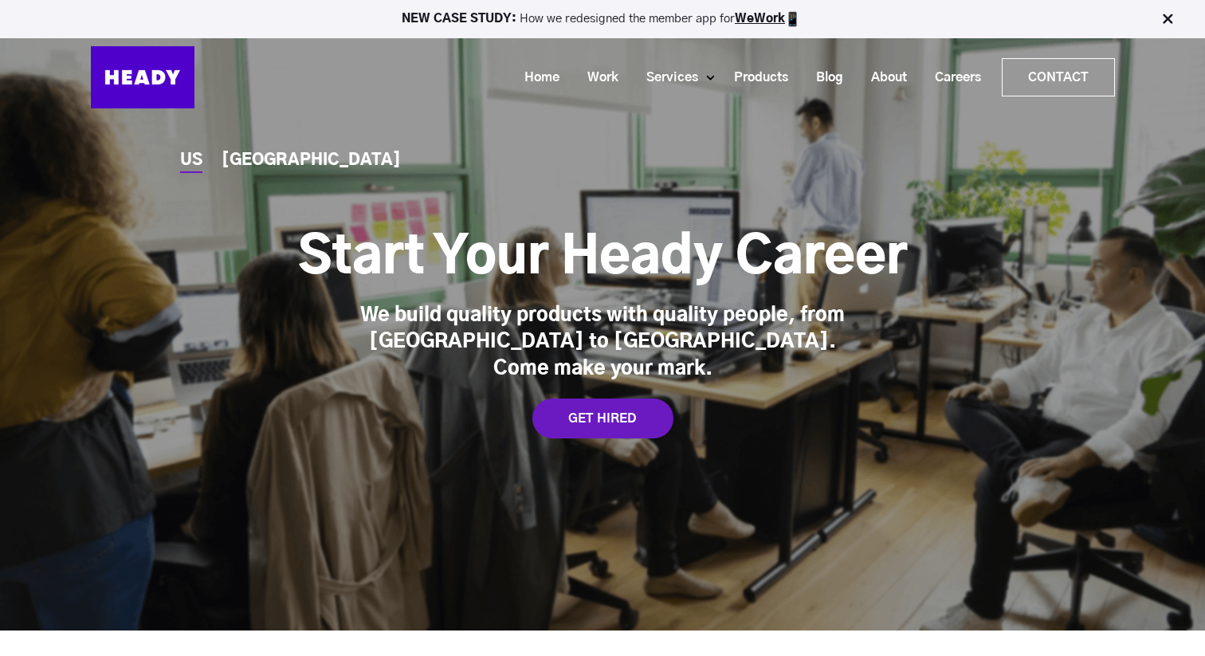 This screenshot has width=1205, height=656. What do you see at coordinates (883, 77) in the screenshot?
I see `a: About` at bounding box center [883, 77].